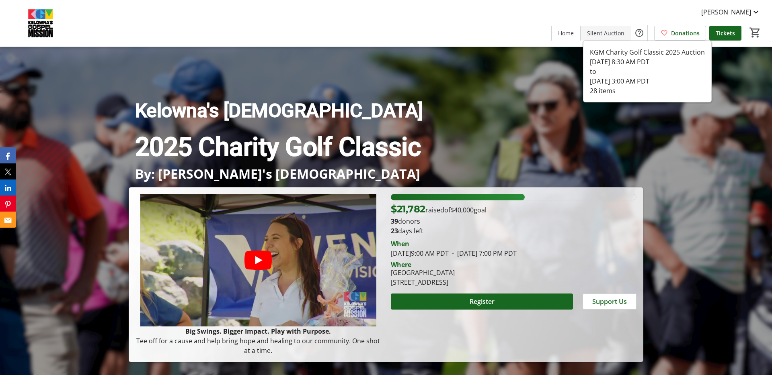  Describe the element at coordinates (513, 197) in the screenshot. I see `div: 54.455% of fundraising goal reached` at that location.